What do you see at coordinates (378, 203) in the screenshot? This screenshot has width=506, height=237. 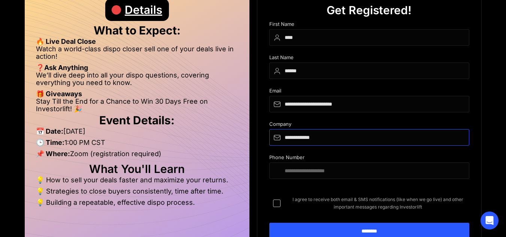 I see `span: I agree to receive both email & SMS notifications (like when we go live) and other important mess...` at bounding box center [378, 203].